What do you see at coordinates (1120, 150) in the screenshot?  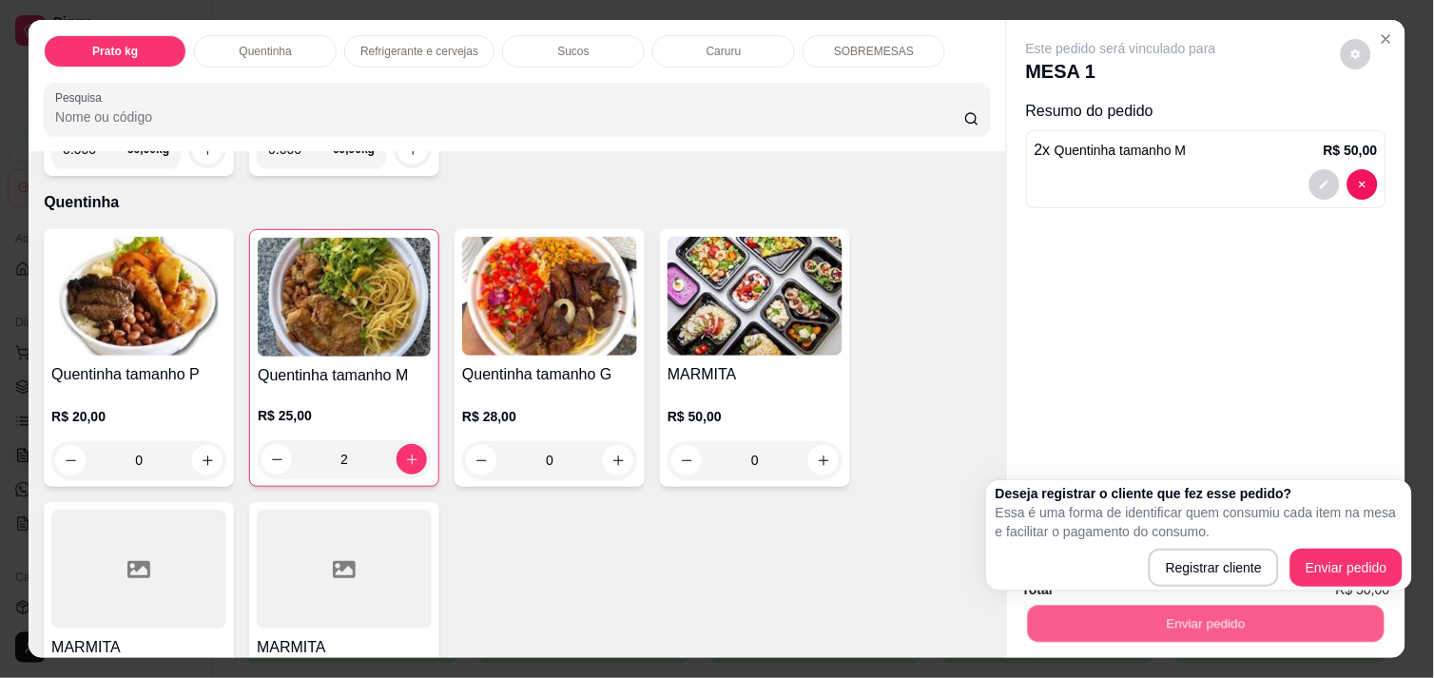 I see `span: Quentinha tamanho M` at bounding box center [1120, 150].